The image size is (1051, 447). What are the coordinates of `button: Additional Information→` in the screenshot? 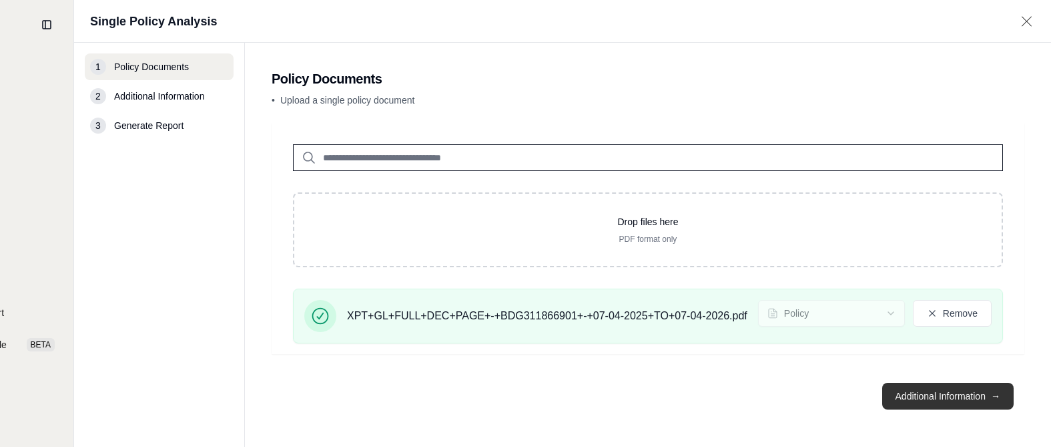 It's located at (948, 396).